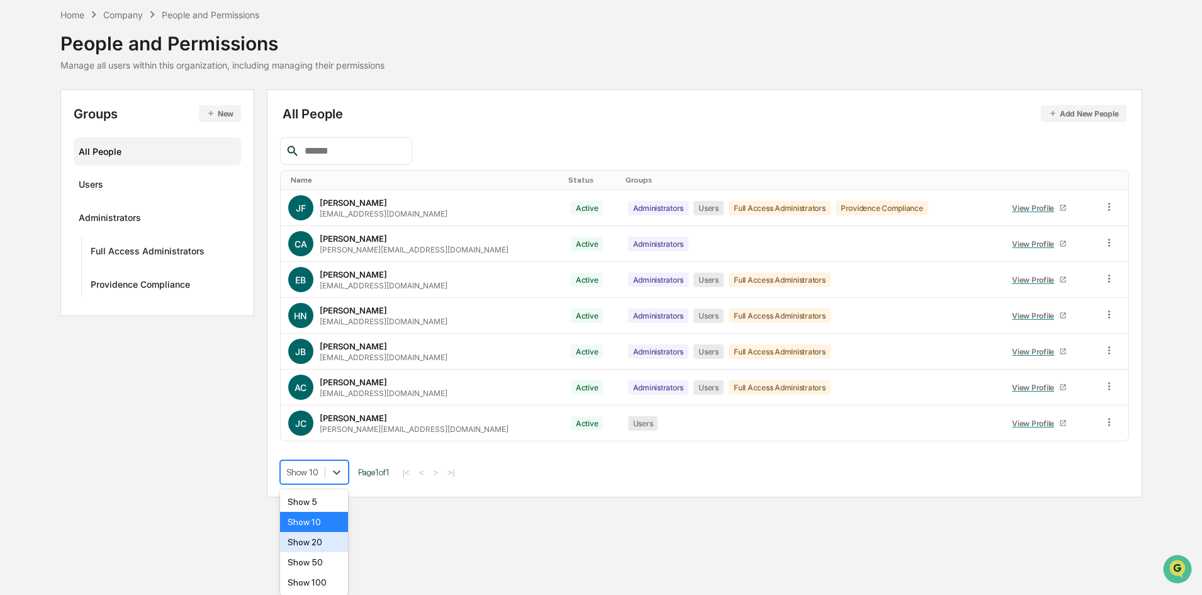 This screenshot has height=595, width=1202. I want to click on a: Powered byPylon, so click(120, 218).